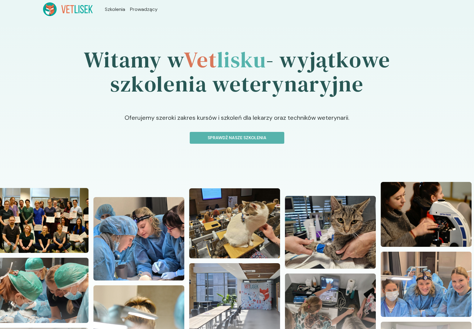 The image size is (474, 329). Describe the element at coordinates (200, 59) in the screenshot. I see `span: Vet` at that location.